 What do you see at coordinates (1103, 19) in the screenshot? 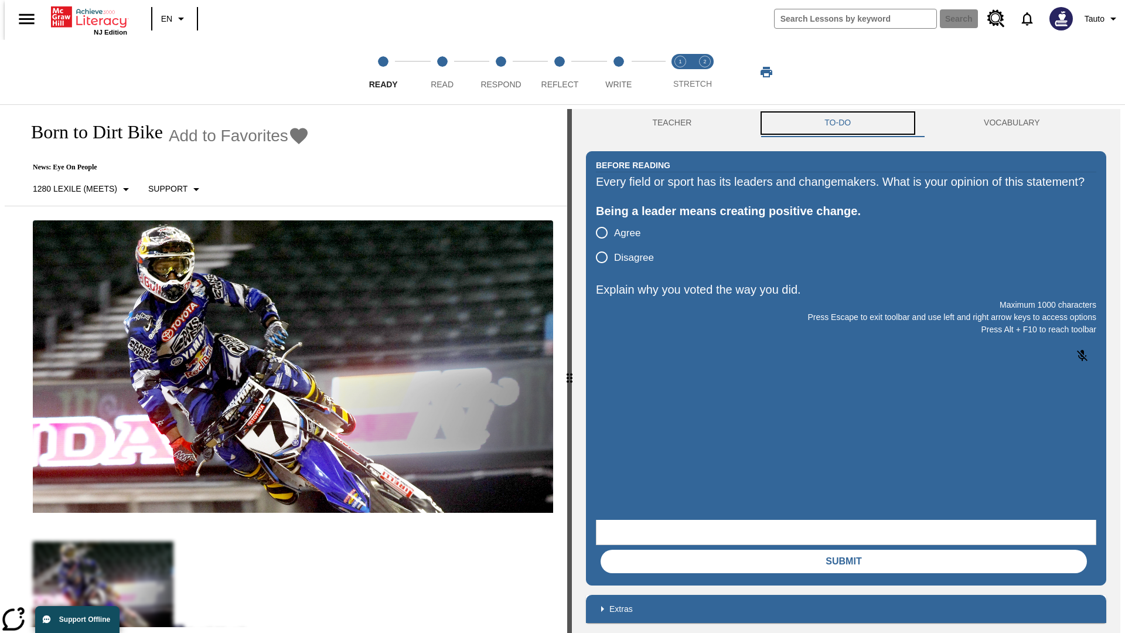
I see `button: Profile/Settings` at bounding box center [1103, 19].